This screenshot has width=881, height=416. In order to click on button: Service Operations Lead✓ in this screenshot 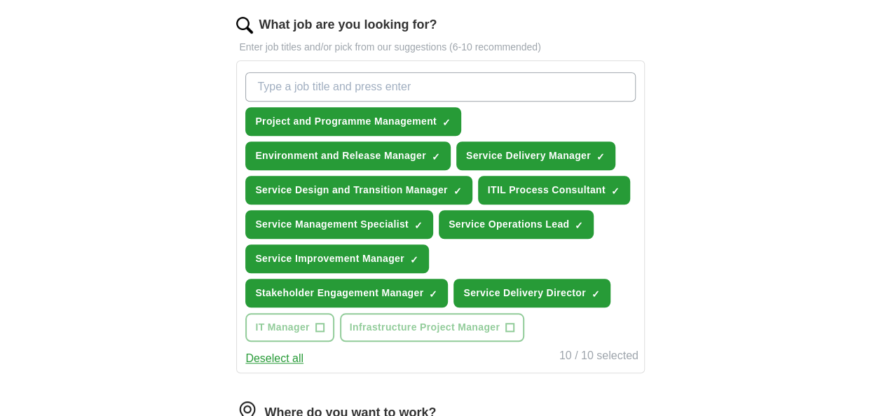, I will do `click(516, 224)`.